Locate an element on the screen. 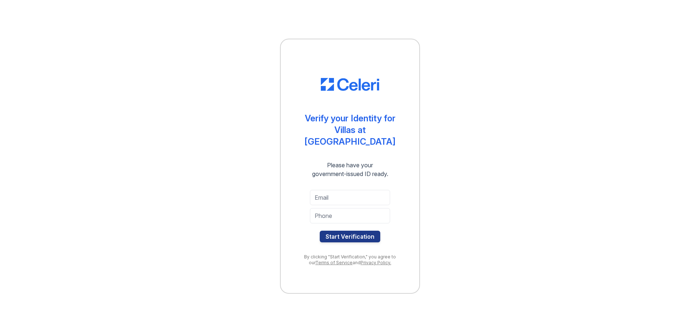  input: Phone is located at coordinates (350, 216).